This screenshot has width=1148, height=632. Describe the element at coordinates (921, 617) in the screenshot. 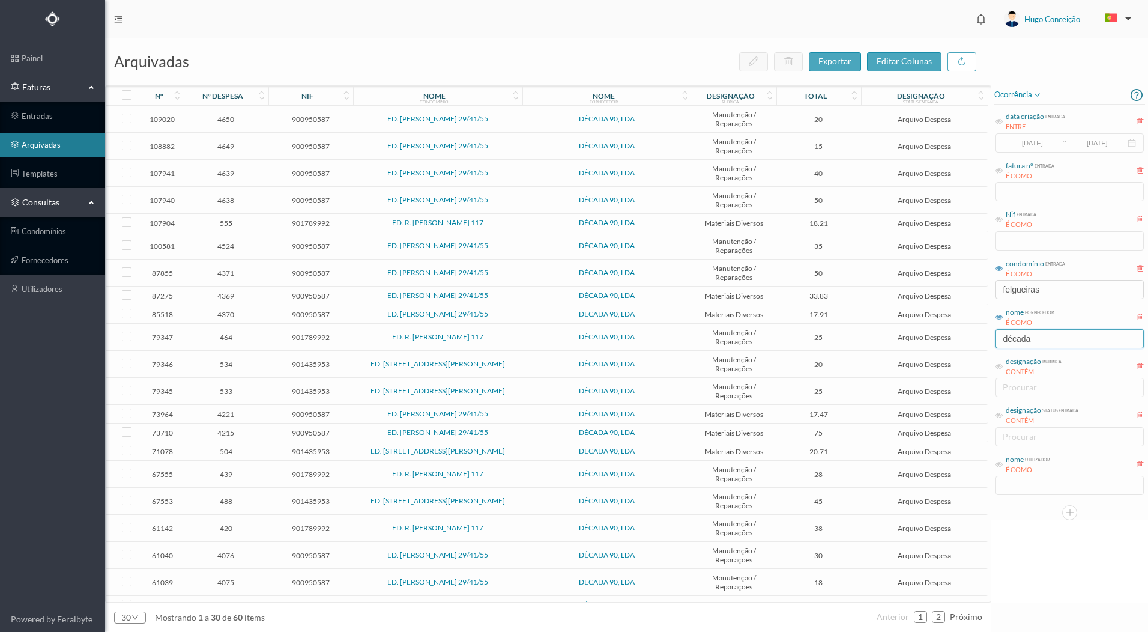

I see `a: 1` at that location.